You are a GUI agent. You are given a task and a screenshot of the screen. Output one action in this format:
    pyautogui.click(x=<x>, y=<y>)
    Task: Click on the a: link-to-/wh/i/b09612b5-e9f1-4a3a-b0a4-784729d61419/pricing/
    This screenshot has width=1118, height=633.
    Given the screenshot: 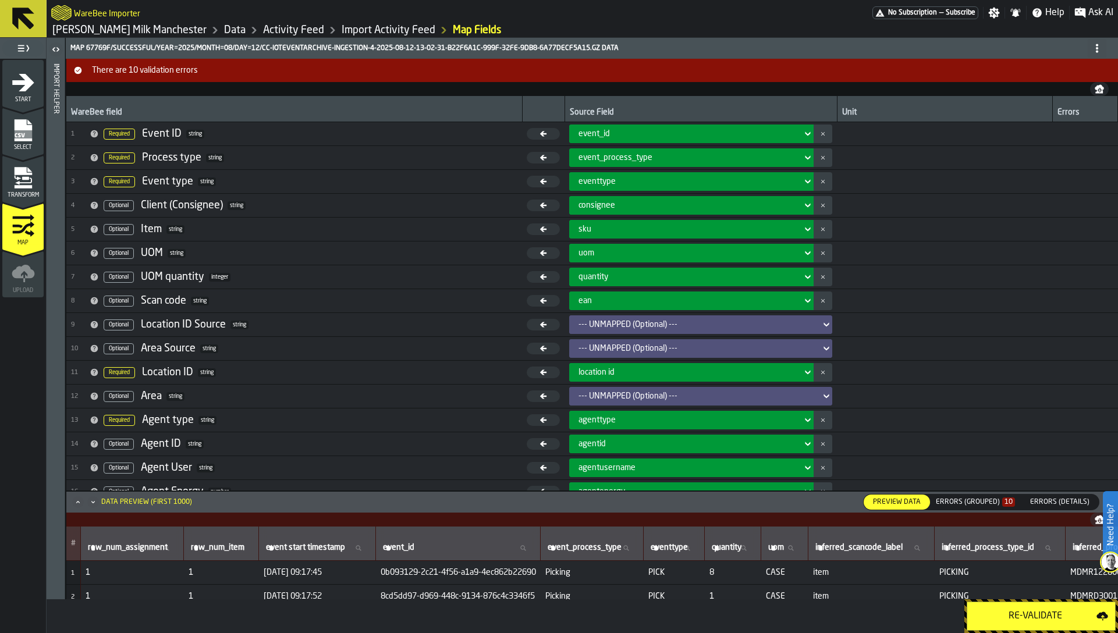 What is the action you would take?
    pyautogui.click(x=926, y=13)
    